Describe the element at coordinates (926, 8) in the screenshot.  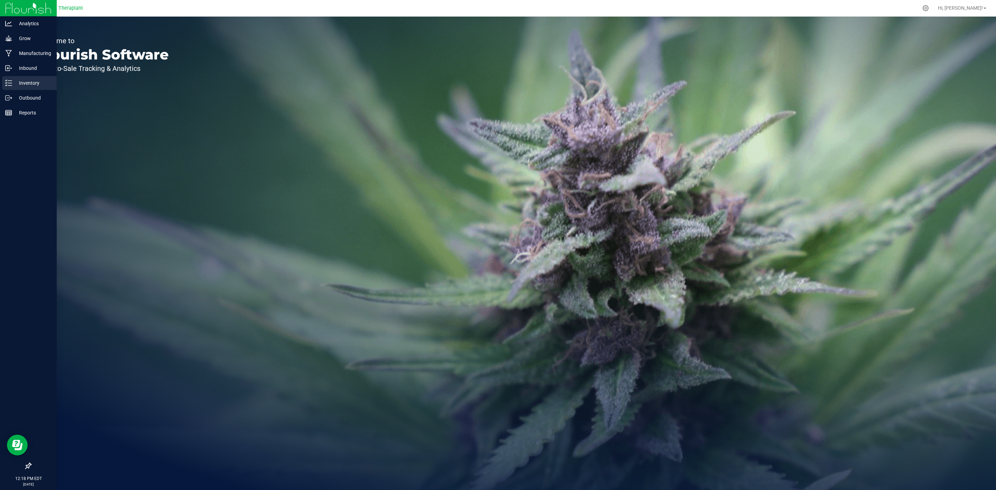
I see `div: Manage settings` at that location.